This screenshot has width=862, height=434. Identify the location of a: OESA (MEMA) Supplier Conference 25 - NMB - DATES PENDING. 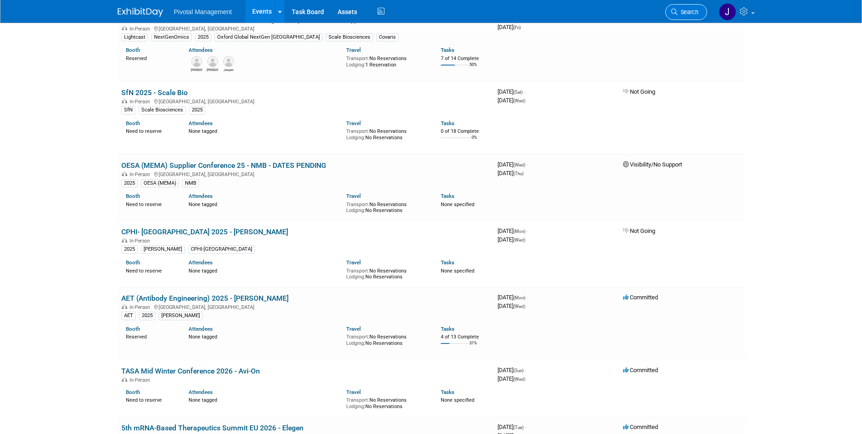
(224, 165).